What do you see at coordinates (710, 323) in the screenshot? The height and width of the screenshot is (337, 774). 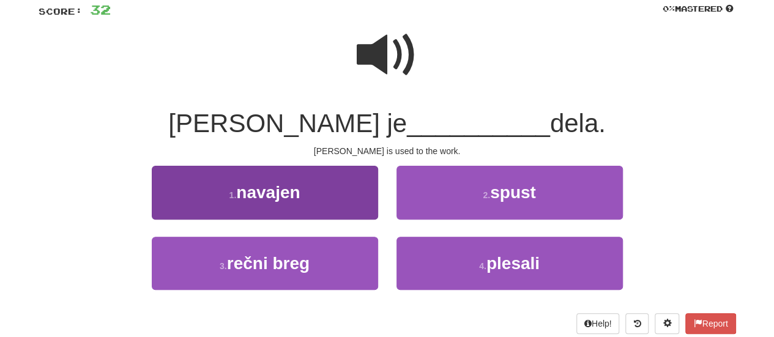 I see `button: Report` at bounding box center [710, 323].